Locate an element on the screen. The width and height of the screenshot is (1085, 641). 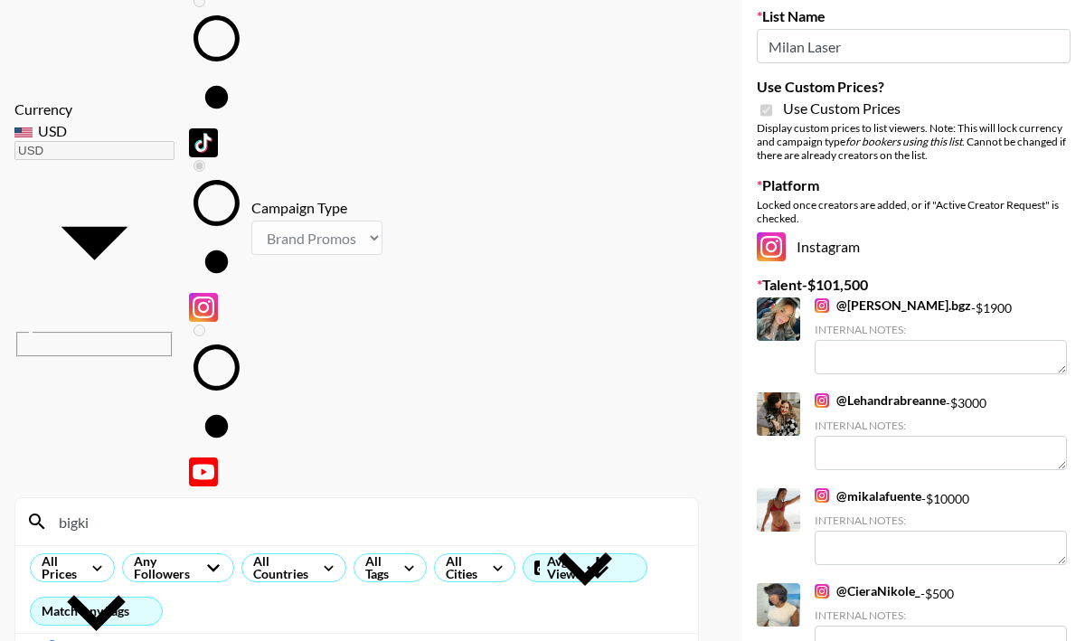
label: Platform is located at coordinates (913, 185).